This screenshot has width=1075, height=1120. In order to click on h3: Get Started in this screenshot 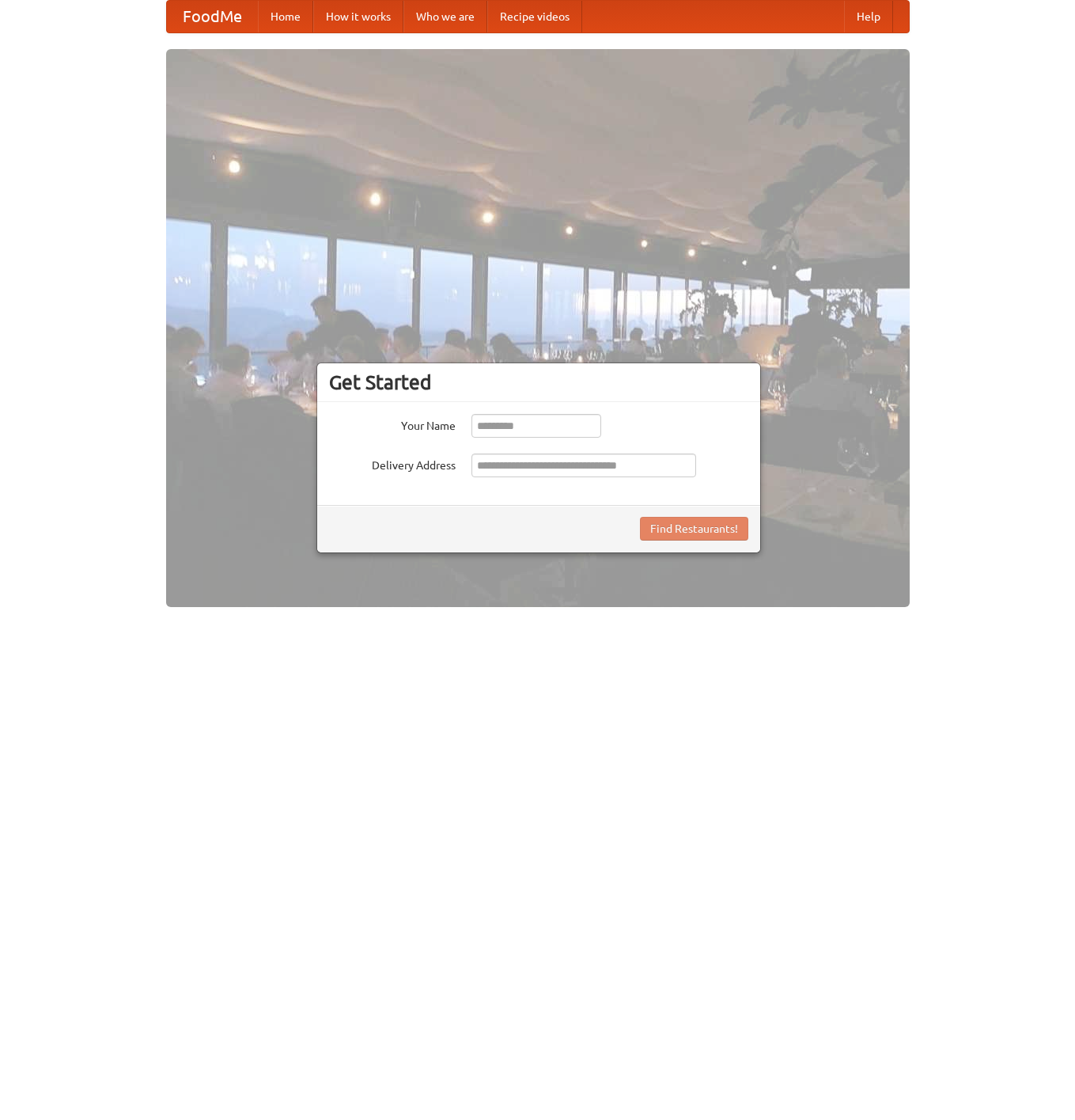, I will do `click(539, 382)`.